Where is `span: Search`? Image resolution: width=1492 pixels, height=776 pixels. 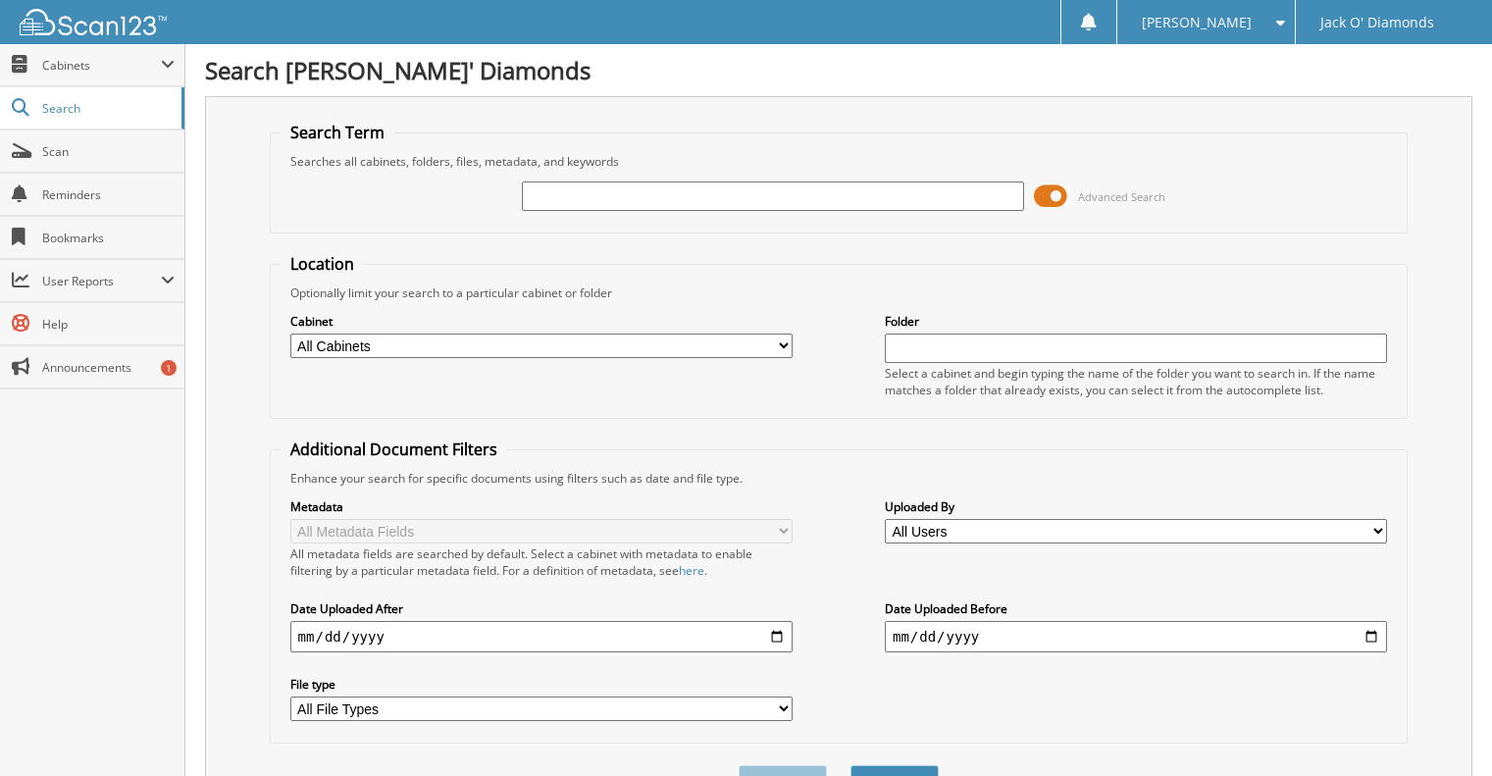 span: Search is located at coordinates (107, 108).